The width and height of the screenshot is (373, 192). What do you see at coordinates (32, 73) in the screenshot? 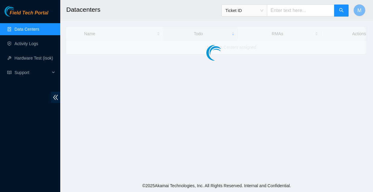
I see `span: Support` at bounding box center [32, 73].